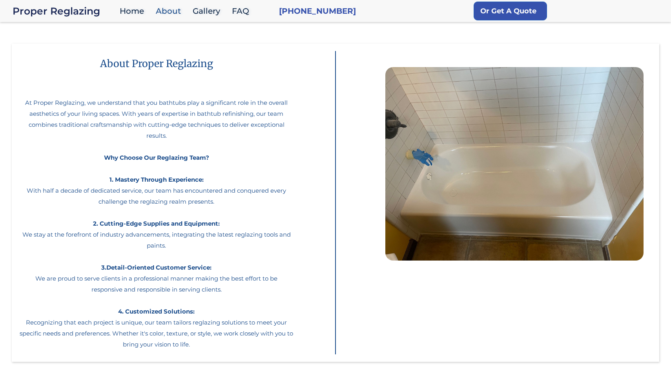 The width and height of the screenshot is (671, 372). What do you see at coordinates (159, 267) in the screenshot?
I see `strong: Detail-Oriented Customer Service:` at bounding box center [159, 267].